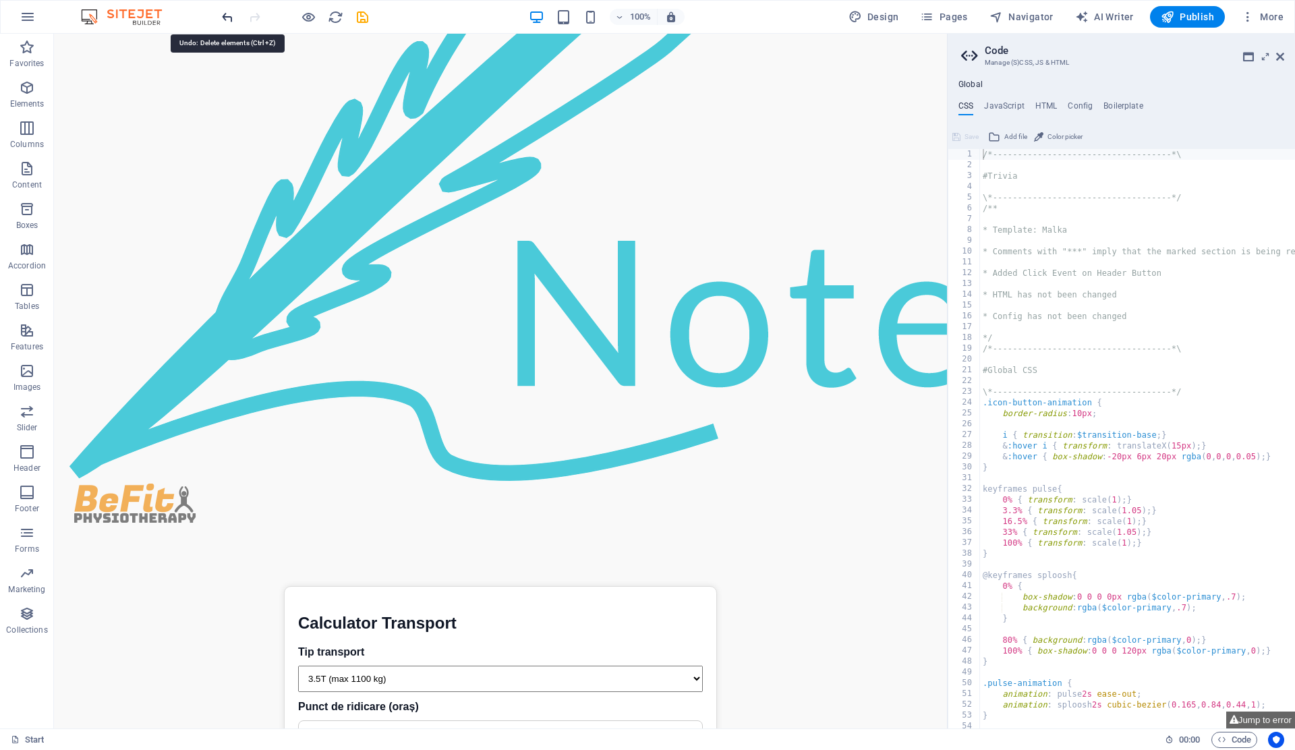 This screenshot has height=750, width=1295. Describe the element at coordinates (1105, 17) in the screenshot. I see `span: AI Writer` at that location.